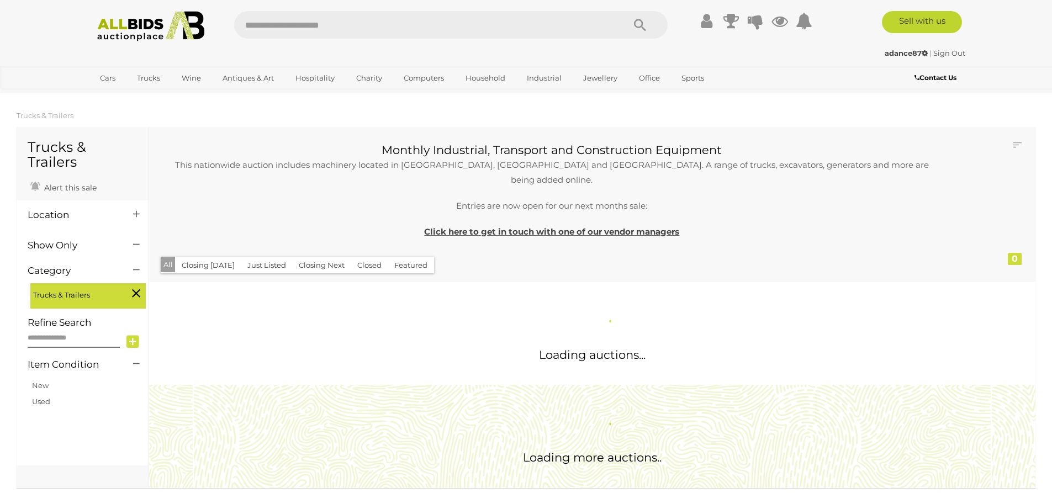 Image resolution: width=1052 pixels, height=493 pixels. What do you see at coordinates (552, 150) in the screenshot?
I see `h3: Monthly Industrial, Transport and Construction Equipment` at bounding box center [552, 150].